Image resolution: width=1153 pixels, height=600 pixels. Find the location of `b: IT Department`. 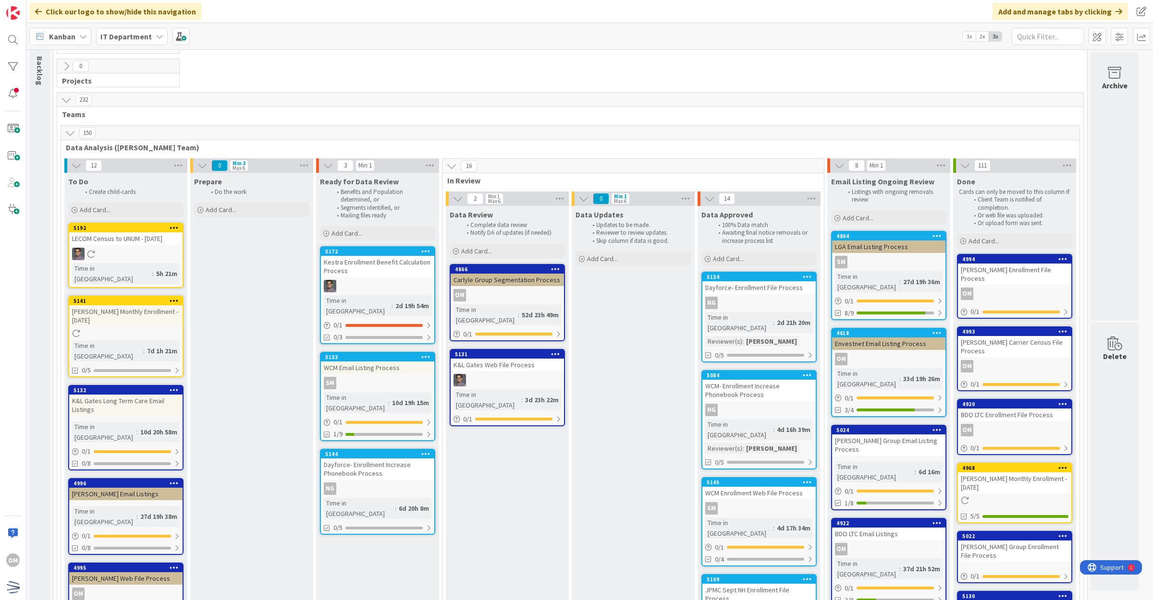

b: IT Department is located at coordinates (126, 37).